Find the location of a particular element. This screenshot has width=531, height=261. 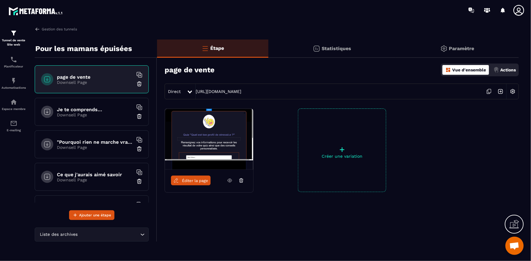

p: Paramètre is located at coordinates (462, 48).